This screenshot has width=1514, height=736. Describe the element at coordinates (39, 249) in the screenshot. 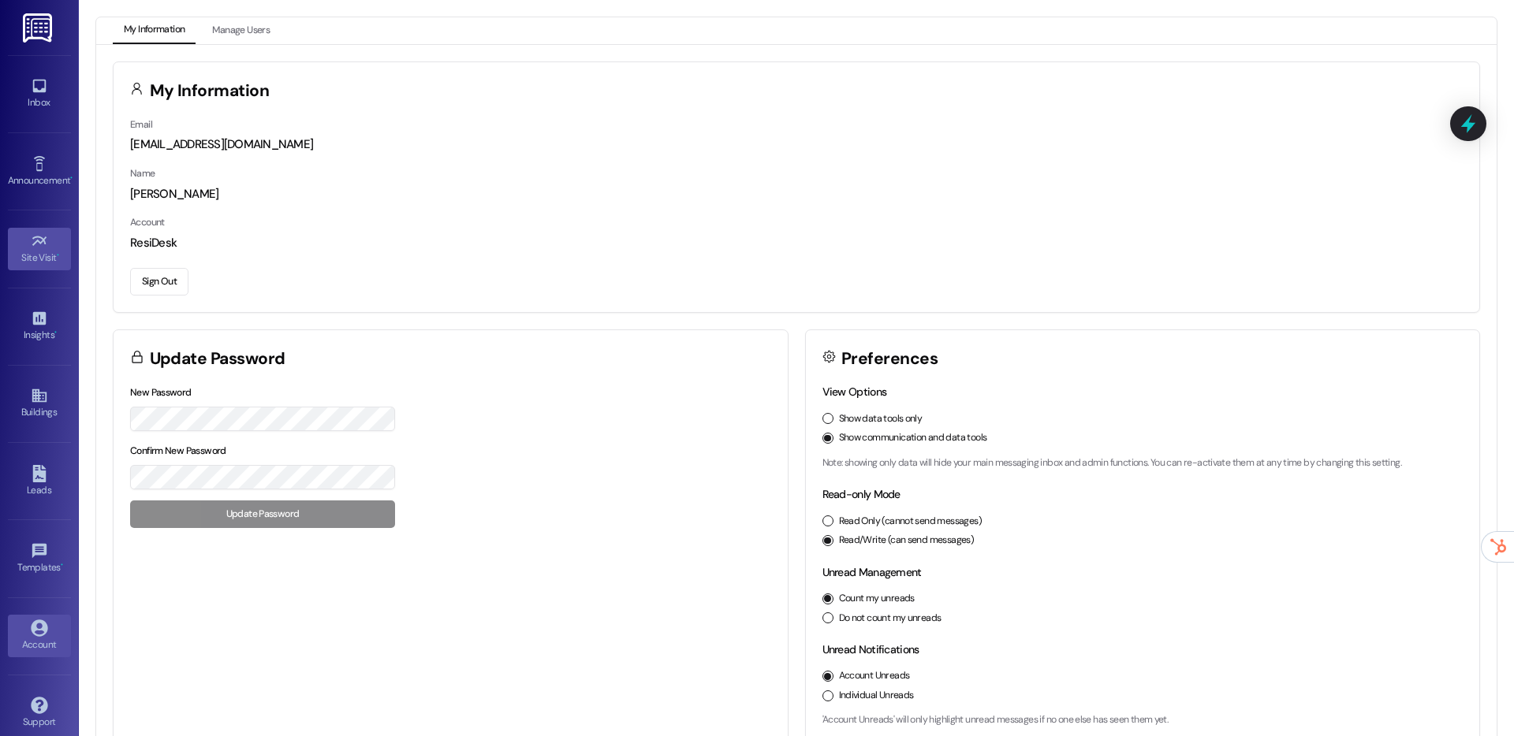

I see `a: Site Visit •` at that location.